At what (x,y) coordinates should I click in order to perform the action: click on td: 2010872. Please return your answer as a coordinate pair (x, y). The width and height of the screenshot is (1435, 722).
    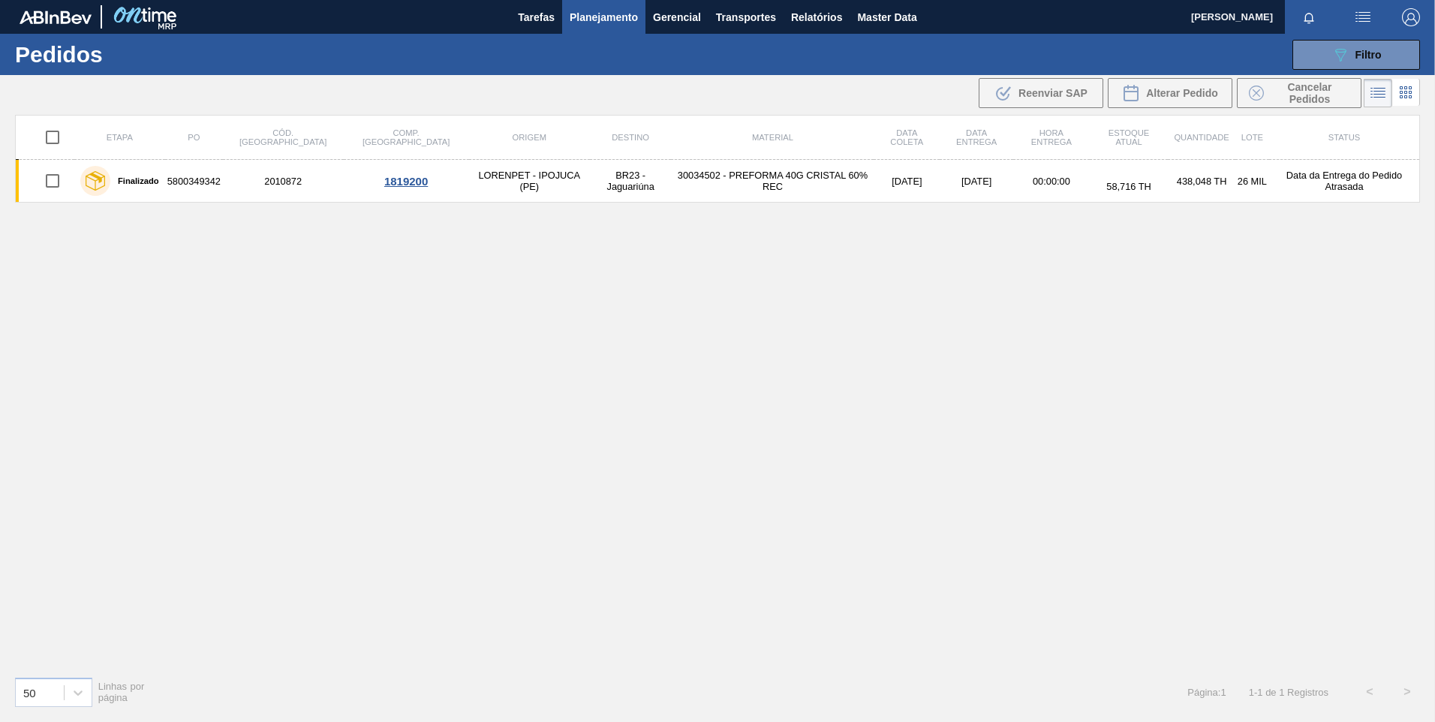
    Looking at the image, I should click on (283, 181).